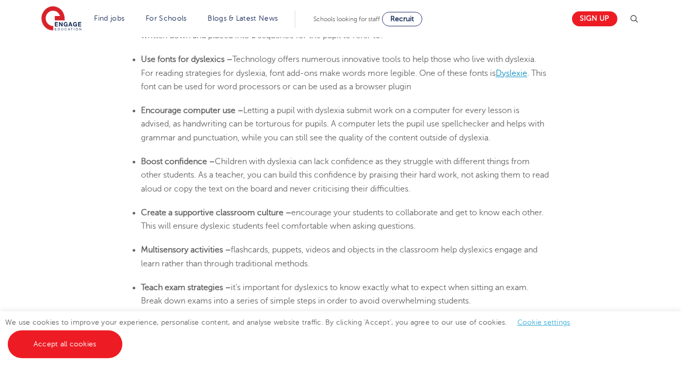 This screenshot has height=367, width=681. What do you see at coordinates (343, 80) in the screenshot?
I see `span: . This font can be used for word processors or can be used as a browser plugin` at bounding box center [343, 80].